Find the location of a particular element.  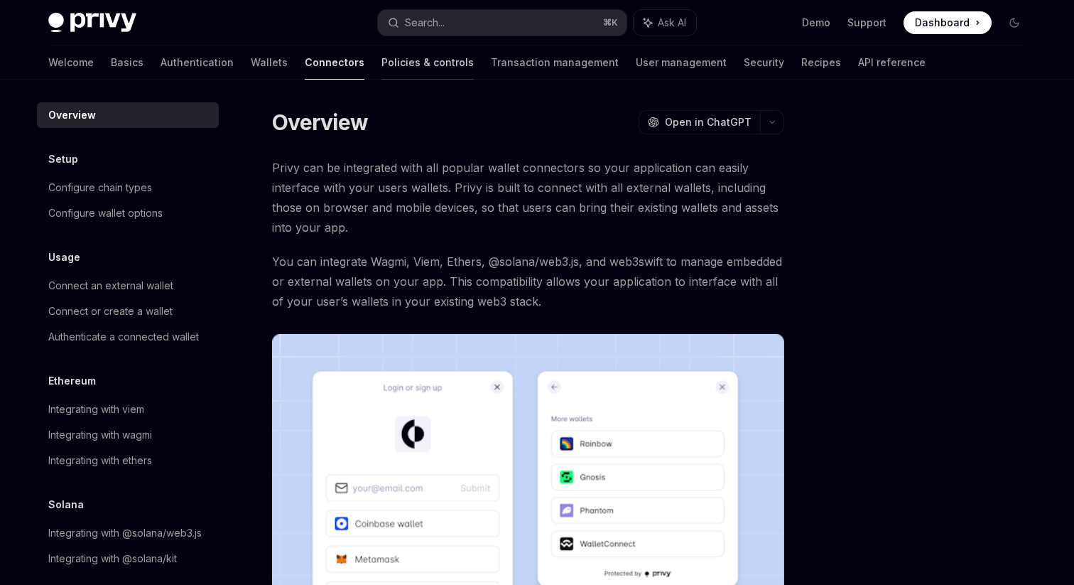

span: Dashboard is located at coordinates (942, 23).